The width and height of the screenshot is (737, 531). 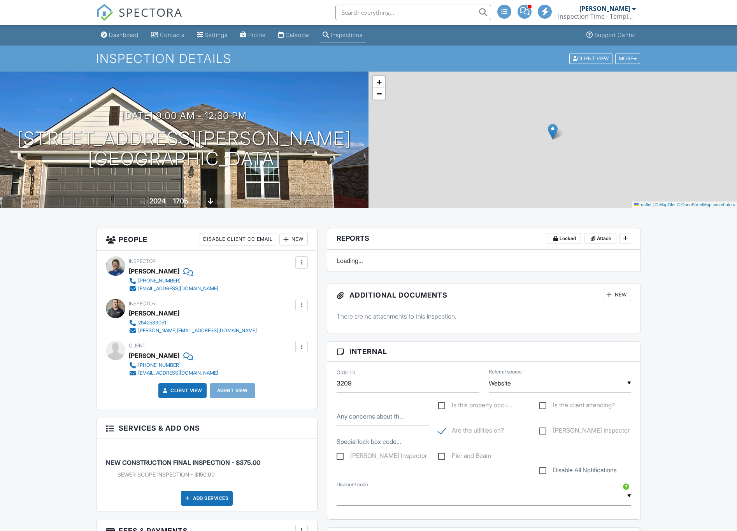 What do you see at coordinates (484, 316) in the screenshot?
I see `p: There are no attachments to this inspection.` at bounding box center [484, 316].